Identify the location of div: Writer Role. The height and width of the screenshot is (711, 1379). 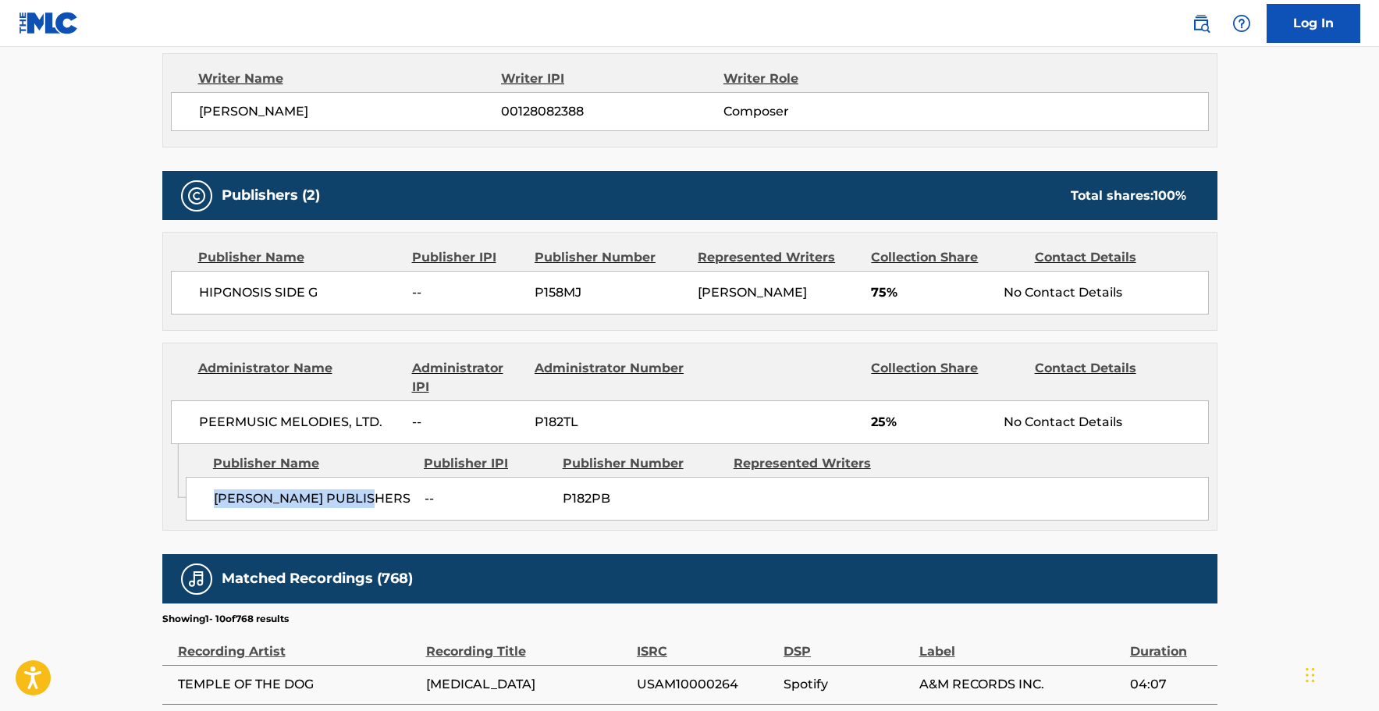
(824, 79).